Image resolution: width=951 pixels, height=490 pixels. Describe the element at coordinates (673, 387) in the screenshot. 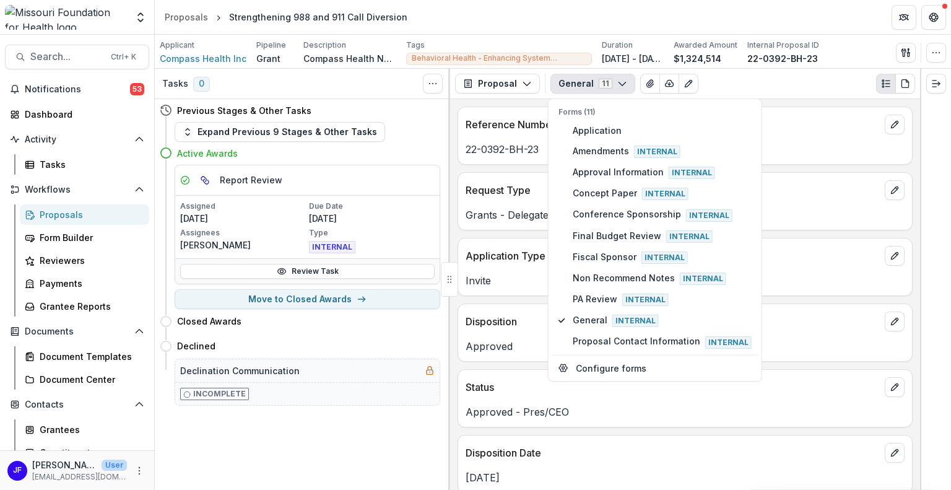

I see `p: Status` at that location.